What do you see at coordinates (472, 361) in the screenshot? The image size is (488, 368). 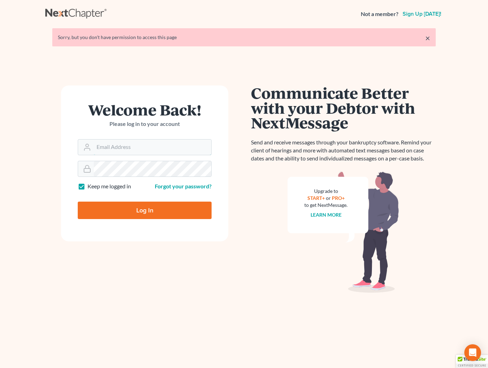 I see `div: TrustedSite Certified` at bounding box center [472, 361].